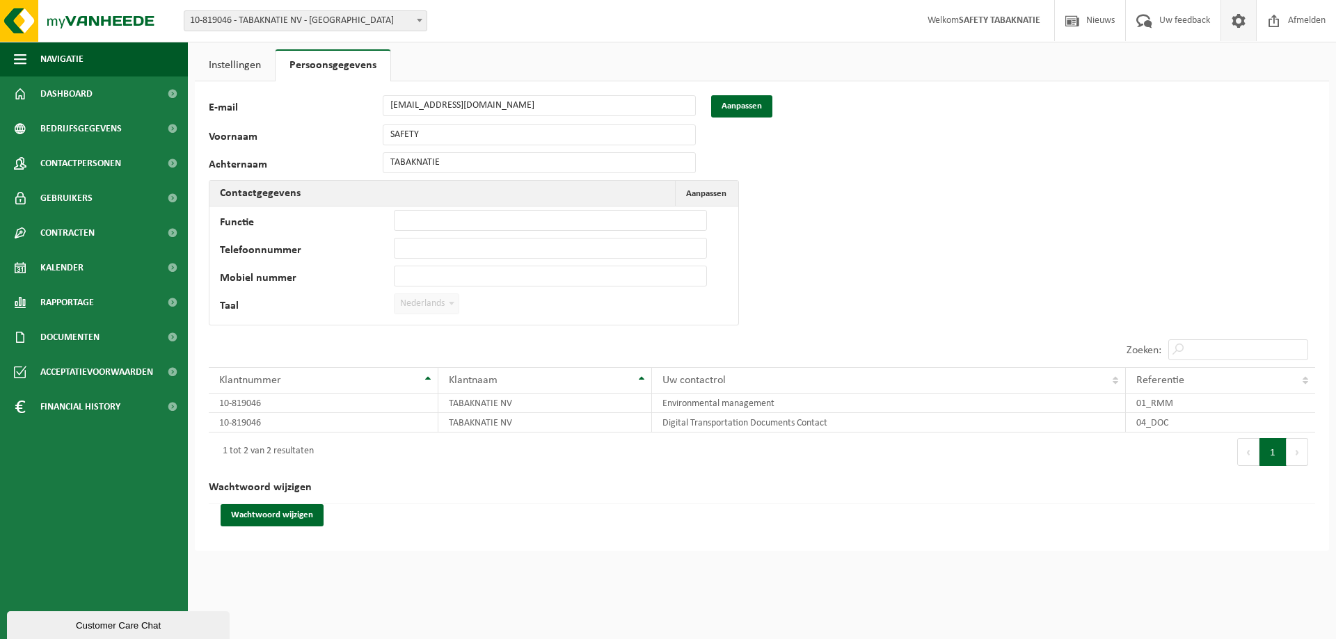 Image resolution: width=1336 pixels, height=639 pixels. What do you see at coordinates (67, 303) in the screenshot?
I see `span: Rapportage` at bounding box center [67, 303].